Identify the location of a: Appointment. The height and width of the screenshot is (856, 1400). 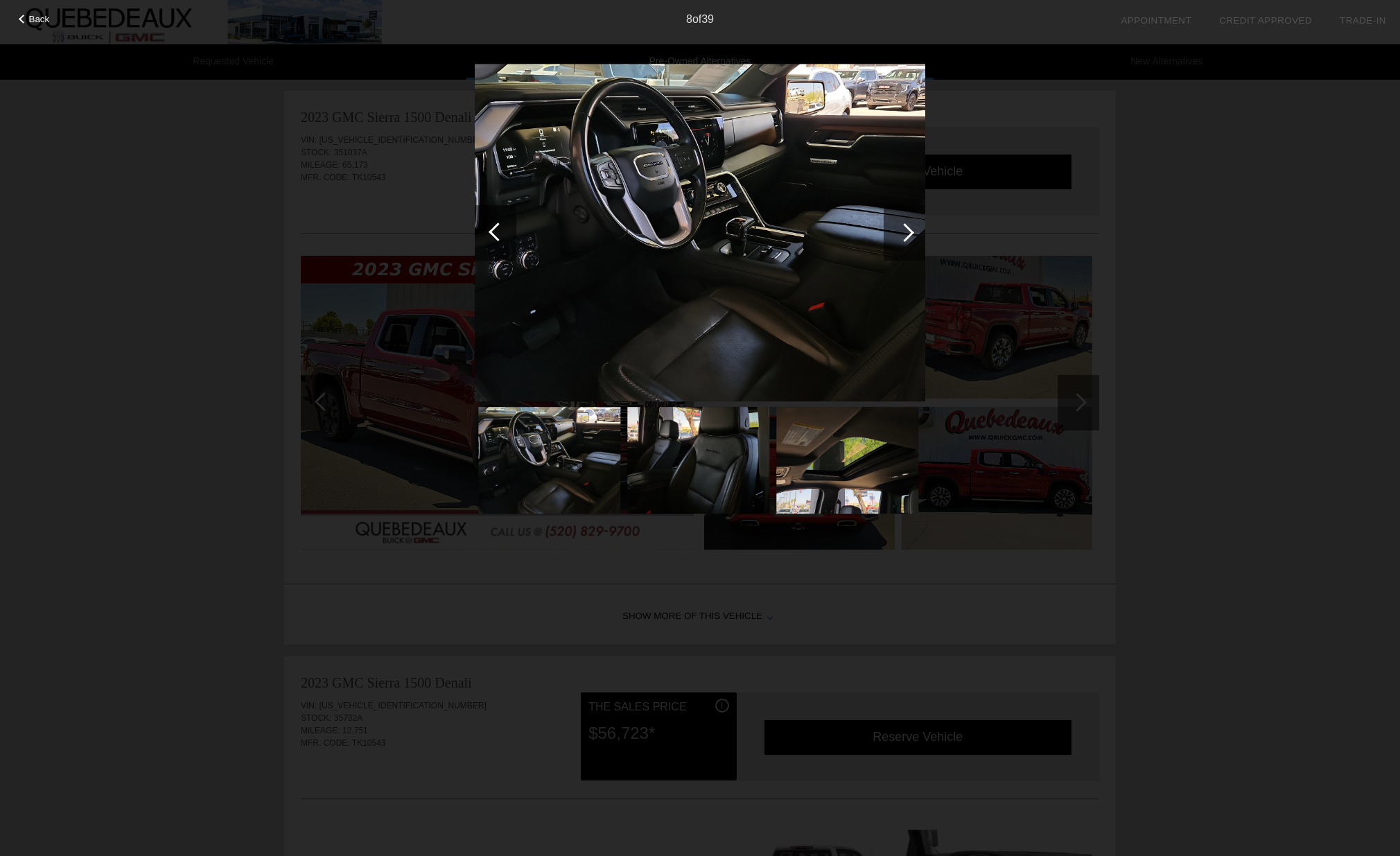
(1156, 20).